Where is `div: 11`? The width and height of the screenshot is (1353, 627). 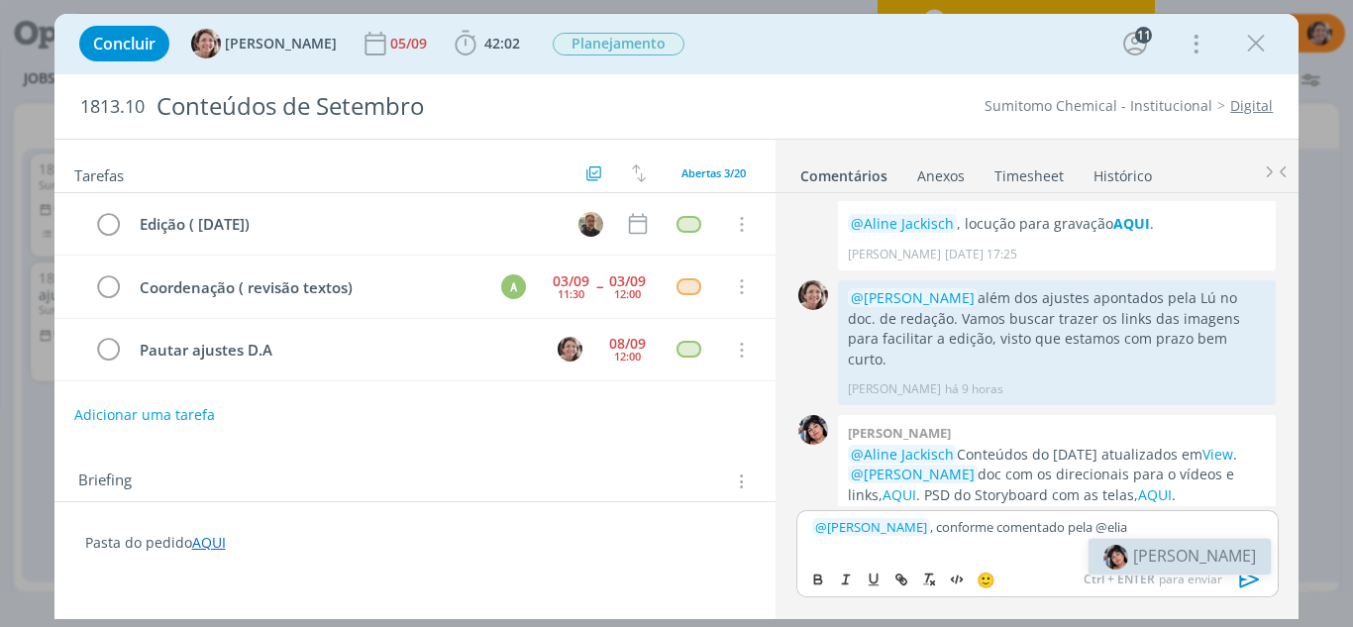
div: 11 is located at coordinates (1143, 35).